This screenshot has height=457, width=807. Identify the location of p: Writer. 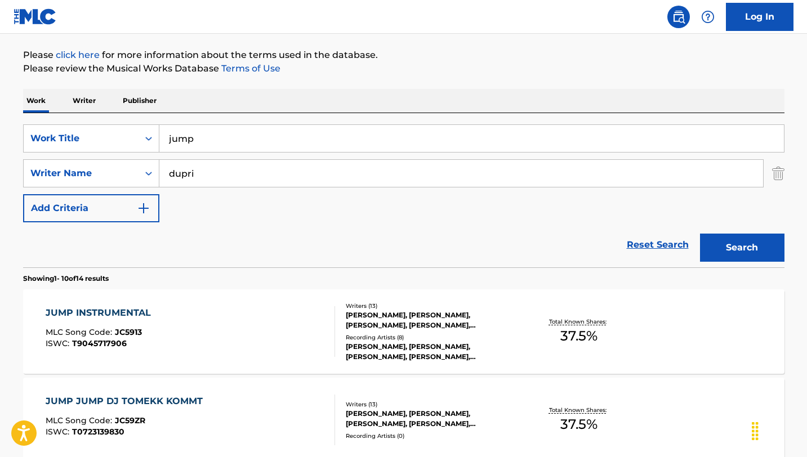
(84, 101).